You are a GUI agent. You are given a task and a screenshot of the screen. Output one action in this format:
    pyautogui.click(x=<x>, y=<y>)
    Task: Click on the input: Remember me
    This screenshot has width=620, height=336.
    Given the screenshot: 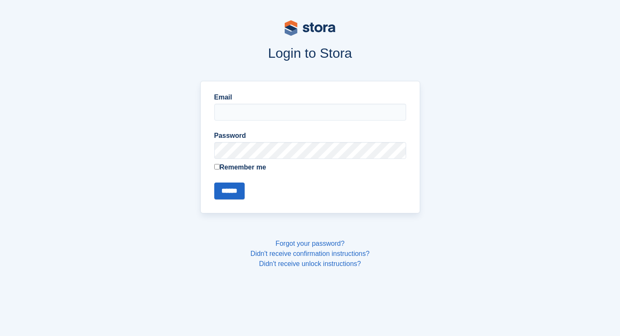 What is the action you would take?
    pyautogui.click(x=217, y=167)
    